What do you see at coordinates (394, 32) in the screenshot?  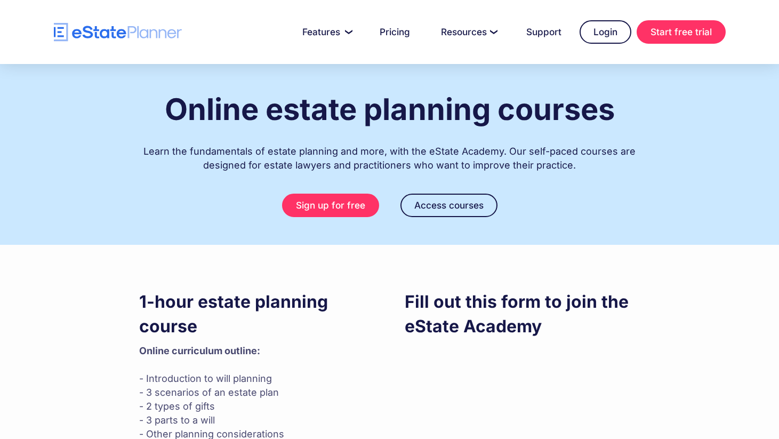 I see `a: Pricing` at bounding box center [394, 32].